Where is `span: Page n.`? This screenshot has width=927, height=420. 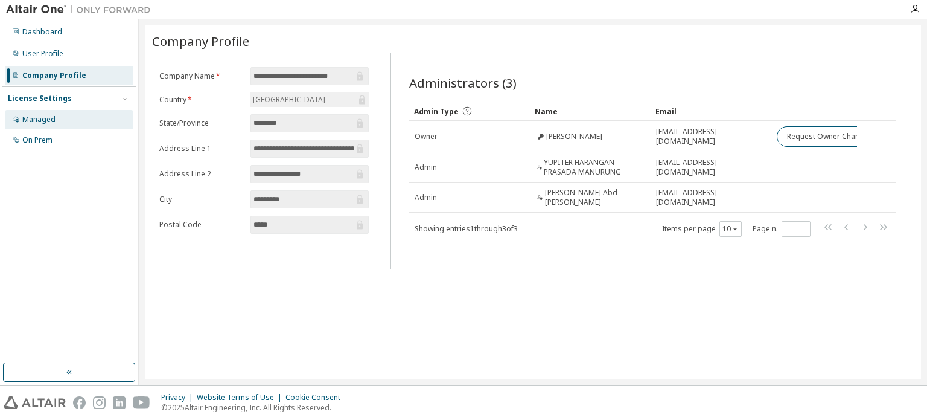 span: Page n. is located at coordinates (782, 229).